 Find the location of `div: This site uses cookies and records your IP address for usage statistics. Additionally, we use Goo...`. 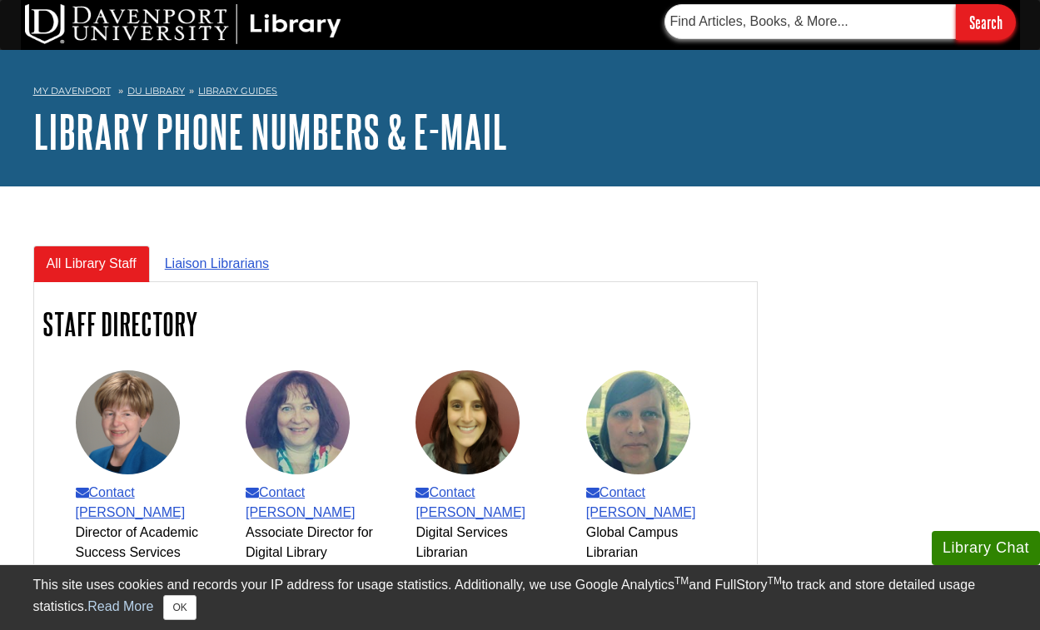

div: This site uses cookies and records your IP address for usage statistics. Additionally, we use Goo... is located at coordinates (521, 598).